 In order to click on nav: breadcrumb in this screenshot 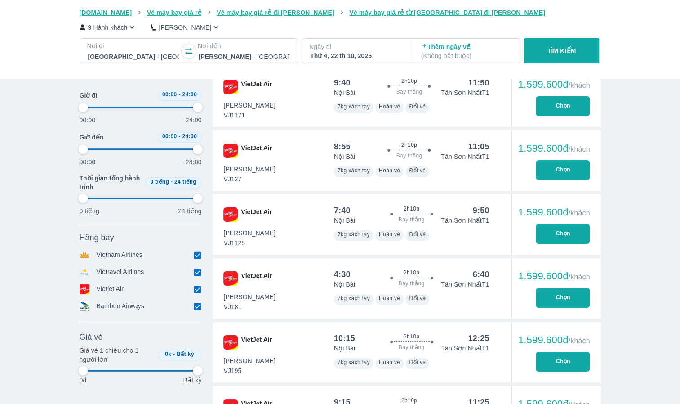, I will do `click(340, 13)`.